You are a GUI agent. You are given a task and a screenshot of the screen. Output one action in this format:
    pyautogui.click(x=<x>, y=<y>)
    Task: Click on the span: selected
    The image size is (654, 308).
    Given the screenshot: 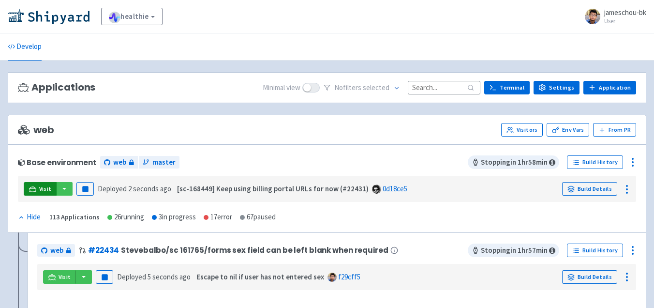 What is the action you would take?
    pyautogui.click(x=376, y=87)
    